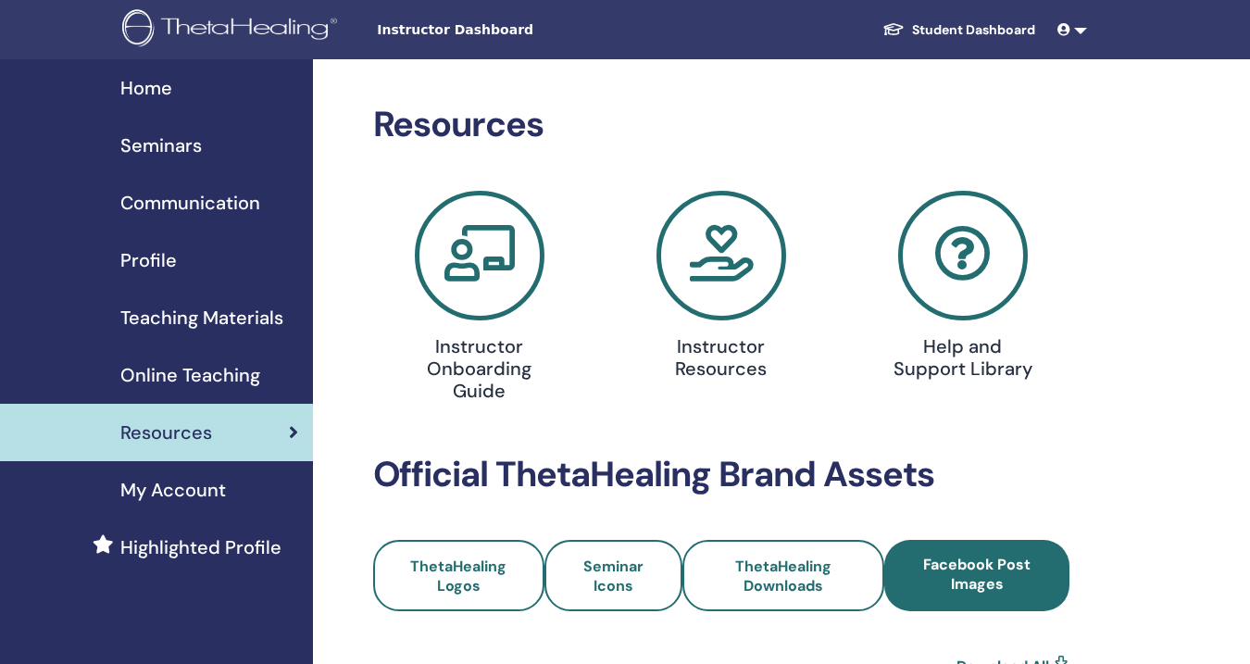 This screenshot has width=1250, height=664. Describe the element at coordinates (977, 574) in the screenshot. I see `span: Facebook Post Images` at that location.